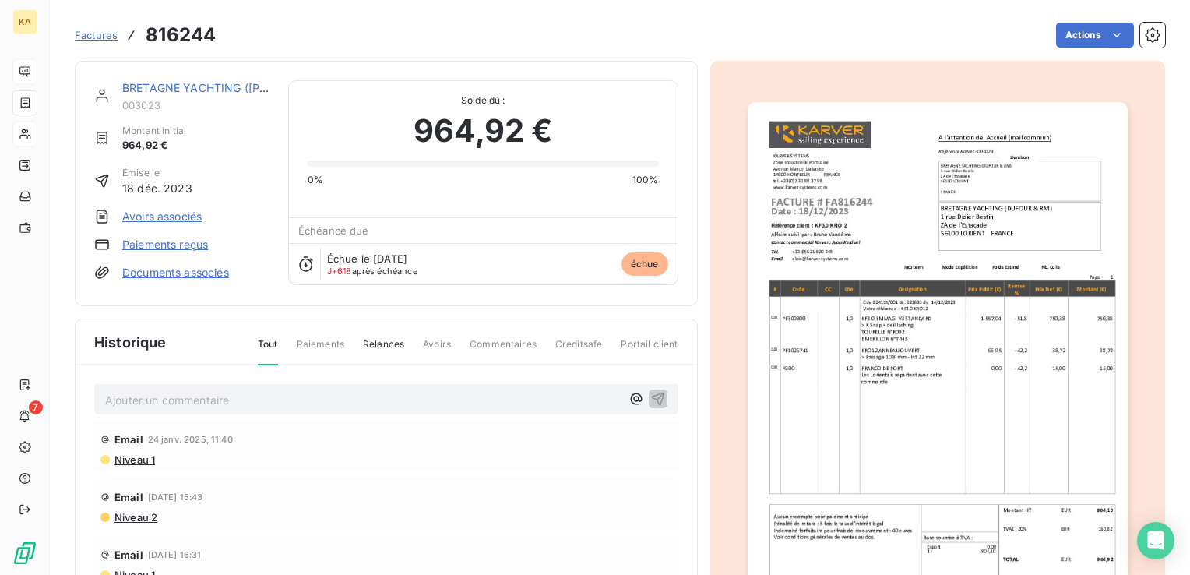 The image size is (1190, 575). I want to click on span: Commentaires, so click(503, 350).